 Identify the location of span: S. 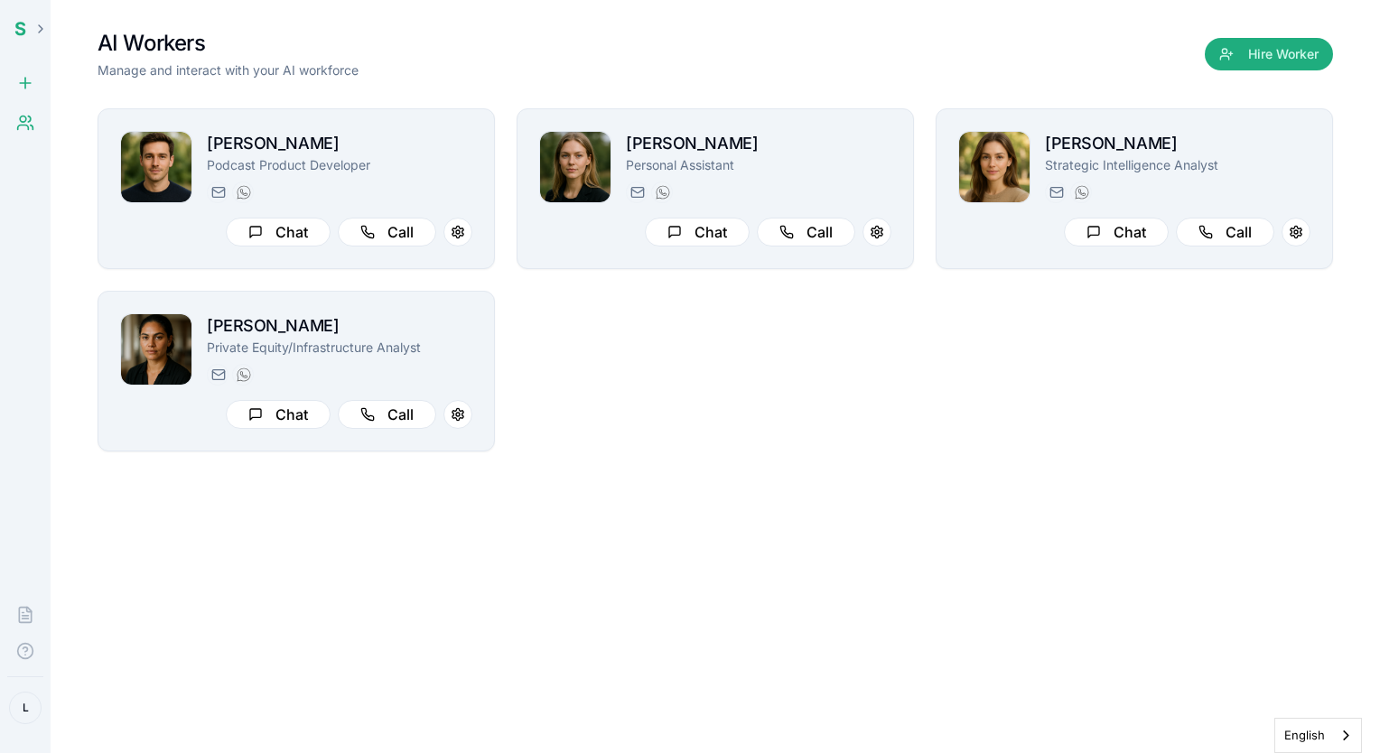
(20, 29).